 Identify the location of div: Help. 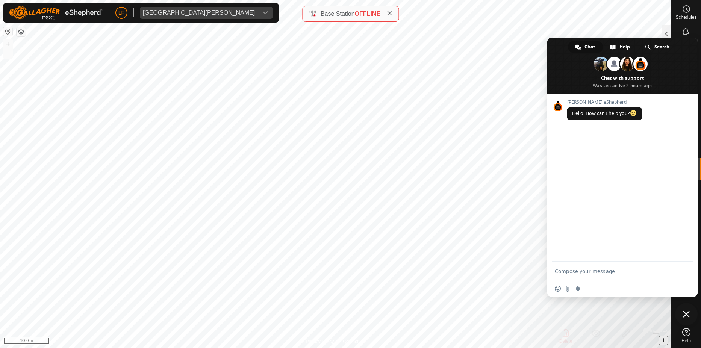
(620, 47).